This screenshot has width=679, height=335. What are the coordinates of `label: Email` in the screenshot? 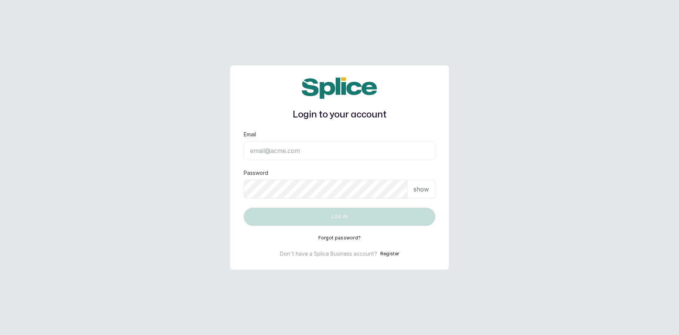 It's located at (250, 134).